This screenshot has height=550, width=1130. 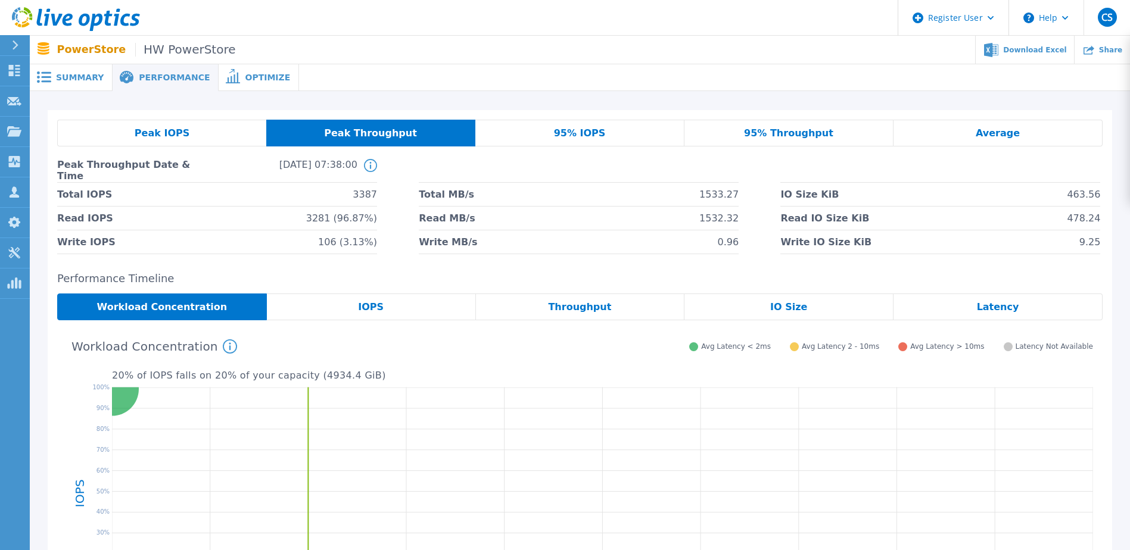 What do you see at coordinates (446, 194) in the screenshot?
I see `span: Total MB/s` at bounding box center [446, 194].